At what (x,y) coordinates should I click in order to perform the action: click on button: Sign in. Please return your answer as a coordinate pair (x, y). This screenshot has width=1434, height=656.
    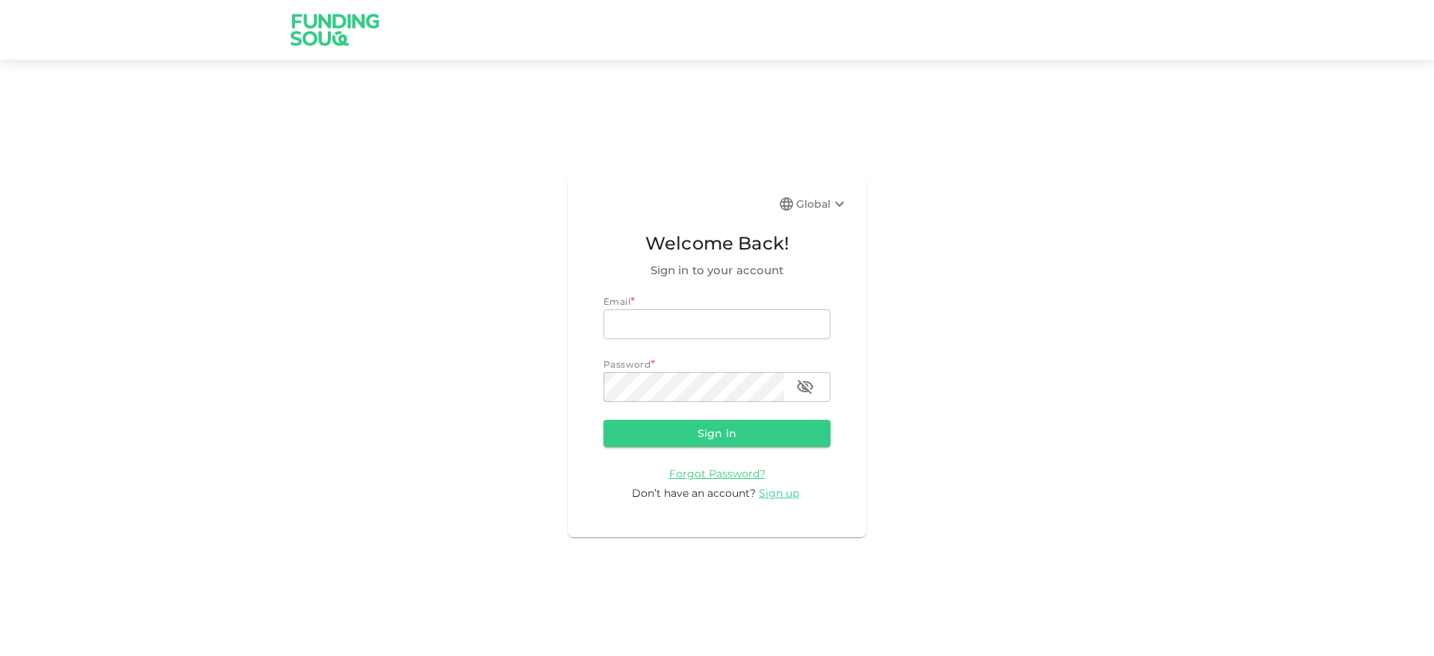
    Looking at the image, I should click on (717, 433).